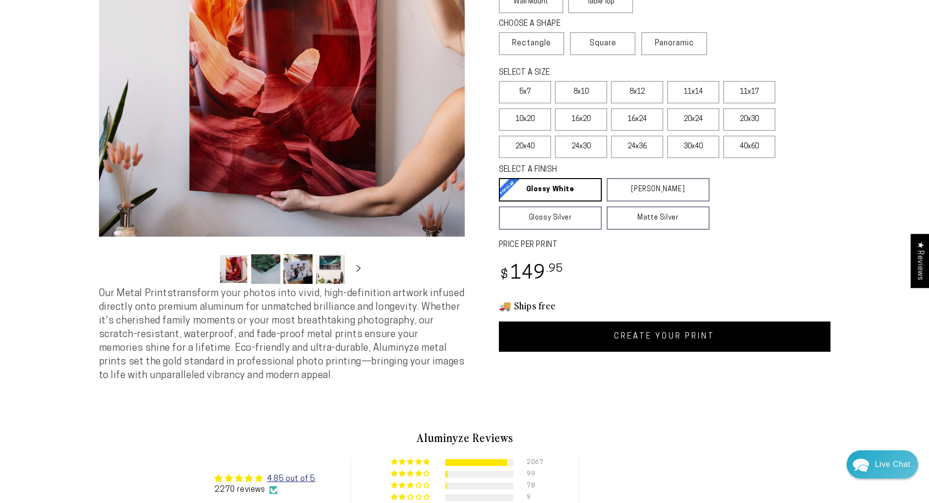 The image size is (929, 503). Describe the element at coordinates (291, 479) in the screenshot. I see `a: 4.85 out of 5` at that location.